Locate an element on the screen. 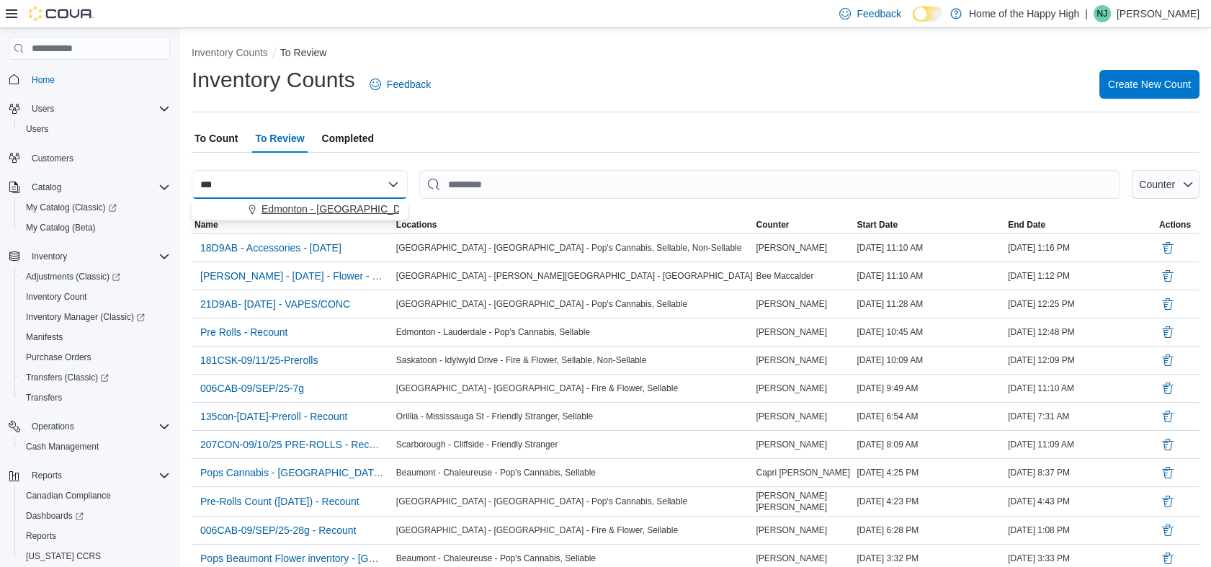 Image resolution: width=1211 pixels, height=567 pixels. span: Inventory Count is located at coordinates (56, 297).